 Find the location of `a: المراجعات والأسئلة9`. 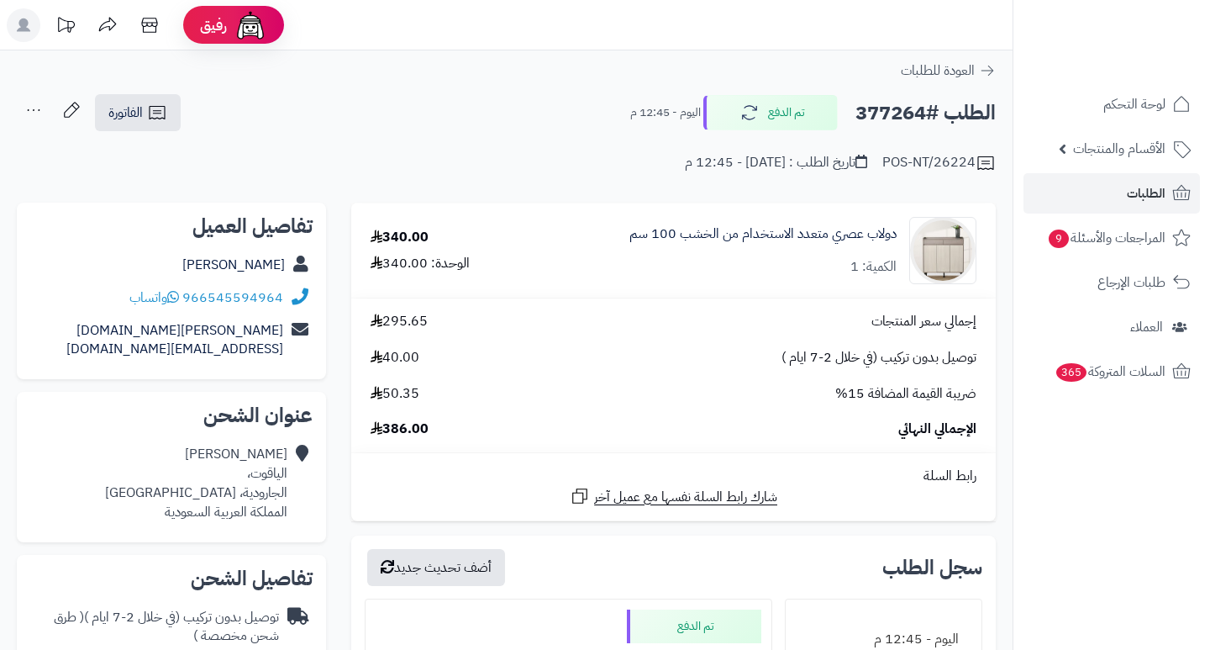

a: المراجعات والأسئلة9 is located at coordinates (1112, 238).